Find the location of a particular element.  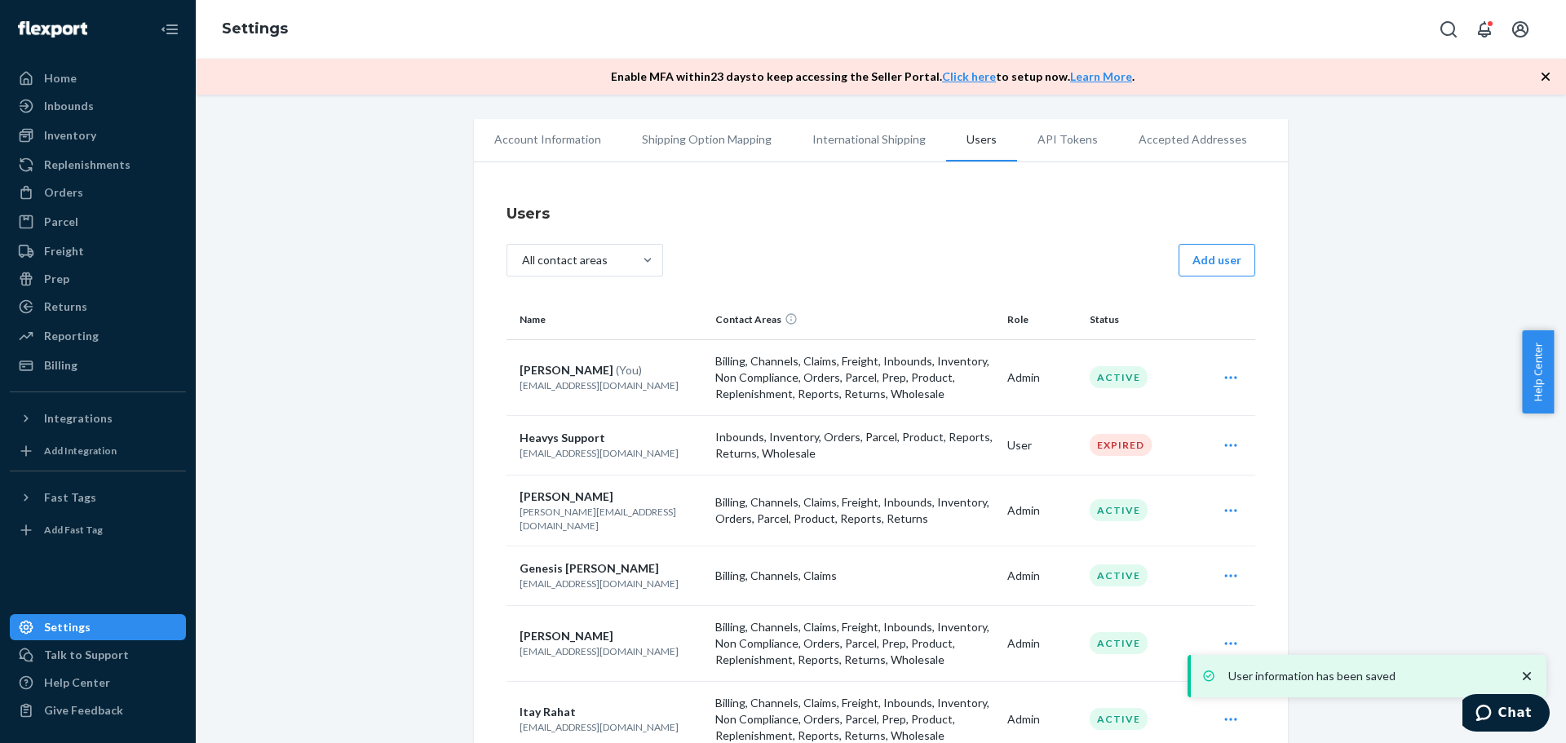

span: Chat is located at coordinates (52, 19).